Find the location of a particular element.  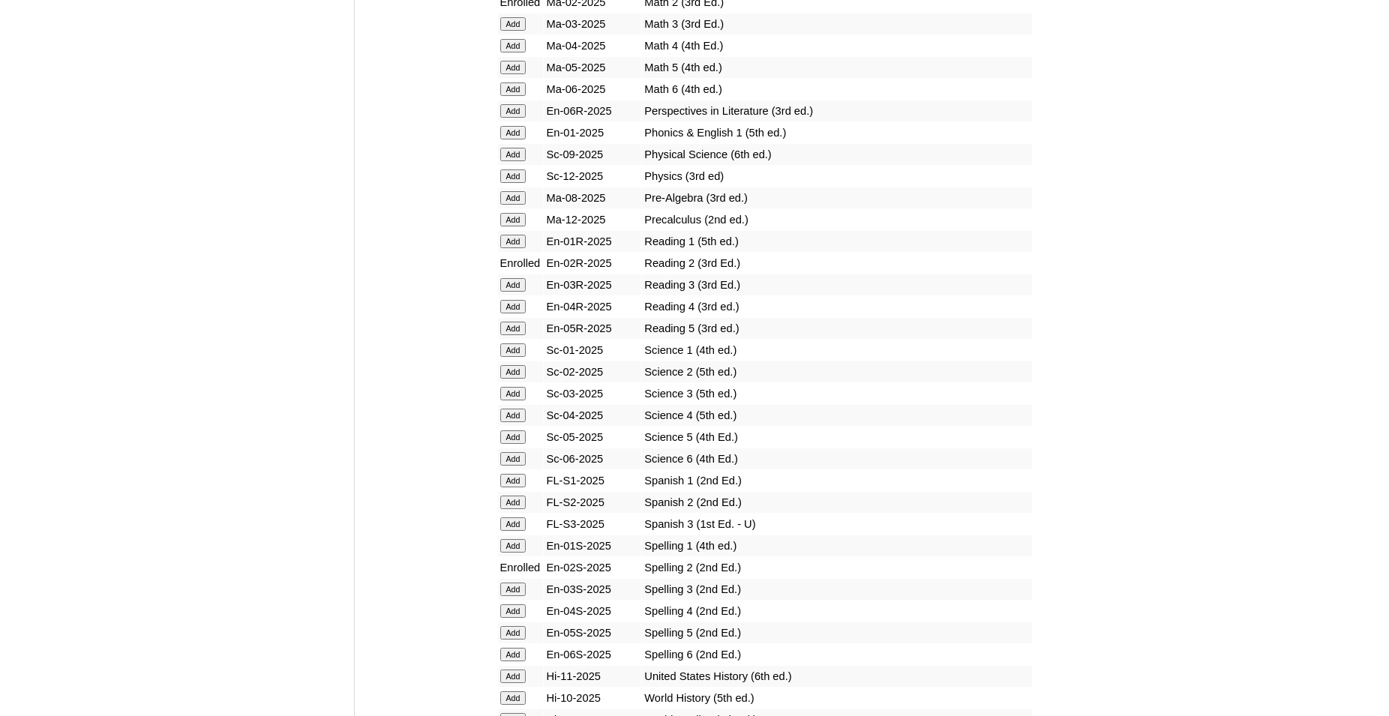

td: Physics (3rd ed) is located at coordinates (837, 176).